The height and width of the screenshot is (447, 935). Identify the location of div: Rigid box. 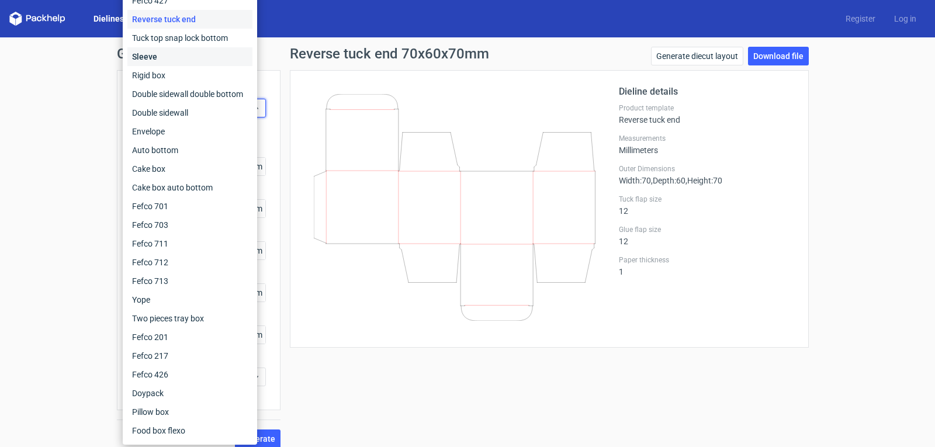
(190, 75).